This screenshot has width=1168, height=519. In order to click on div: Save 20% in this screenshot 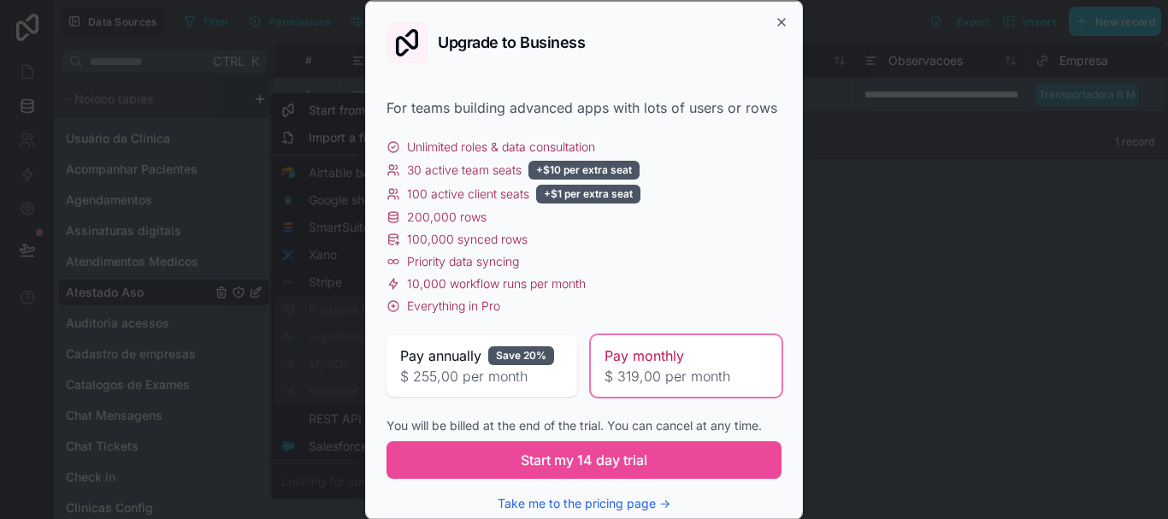, I will do `click(521, 355)`.